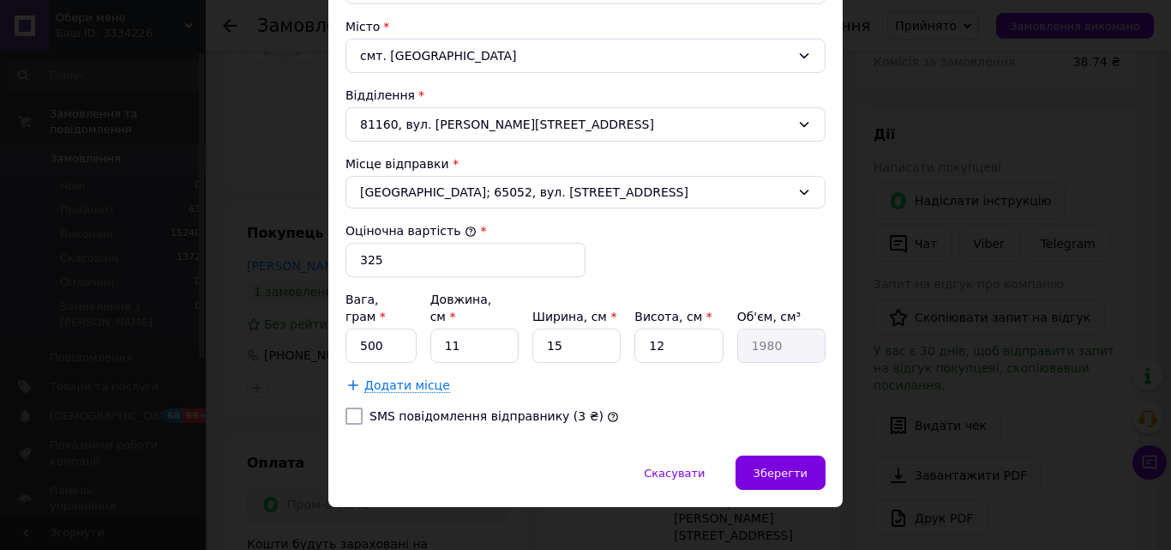 The image size is (1171, 550). Describe the element at coordinates (574, 316) in the screenshot. I see `label: Ширина, см` at that location.